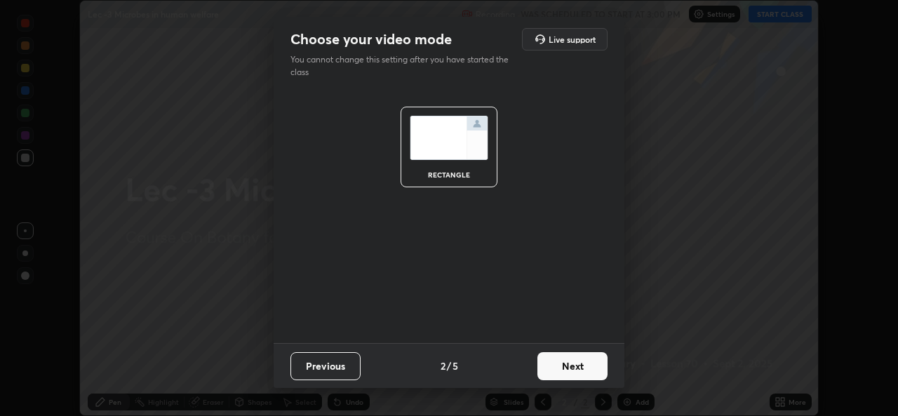 The image size is (898, 416). I want to click on div: rectangle, so click(449, 175).